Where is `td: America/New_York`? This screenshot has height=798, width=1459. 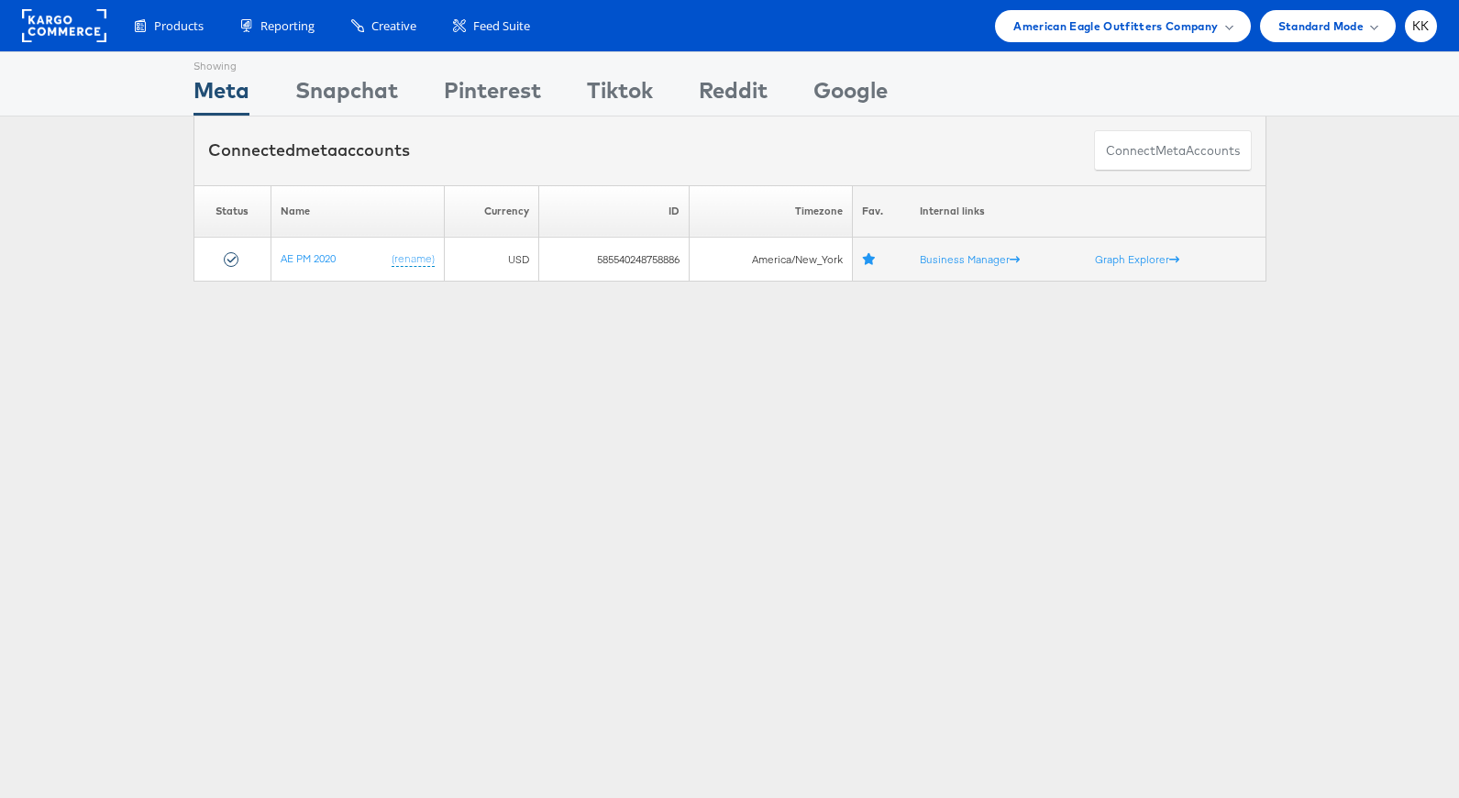
td: America/New_York is located at coordinates (770, 259).